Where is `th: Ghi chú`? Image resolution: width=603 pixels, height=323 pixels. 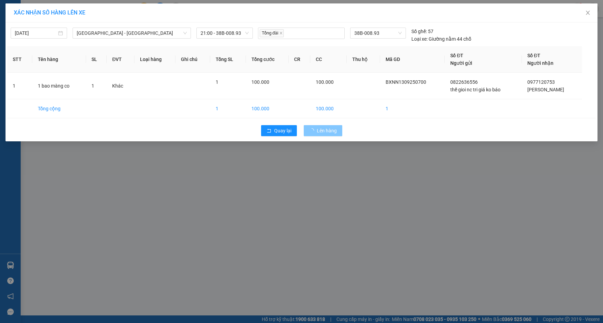 th: Ghi chú is located at coordinates (193, 59).